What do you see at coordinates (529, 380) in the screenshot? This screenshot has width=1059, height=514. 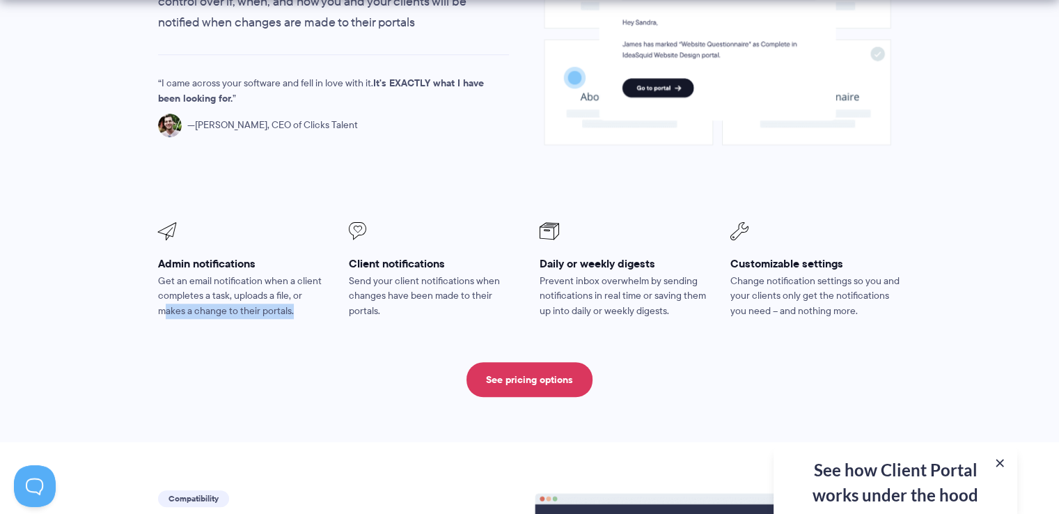 I see `a: See pricing options` at bounding box center [529, 380].